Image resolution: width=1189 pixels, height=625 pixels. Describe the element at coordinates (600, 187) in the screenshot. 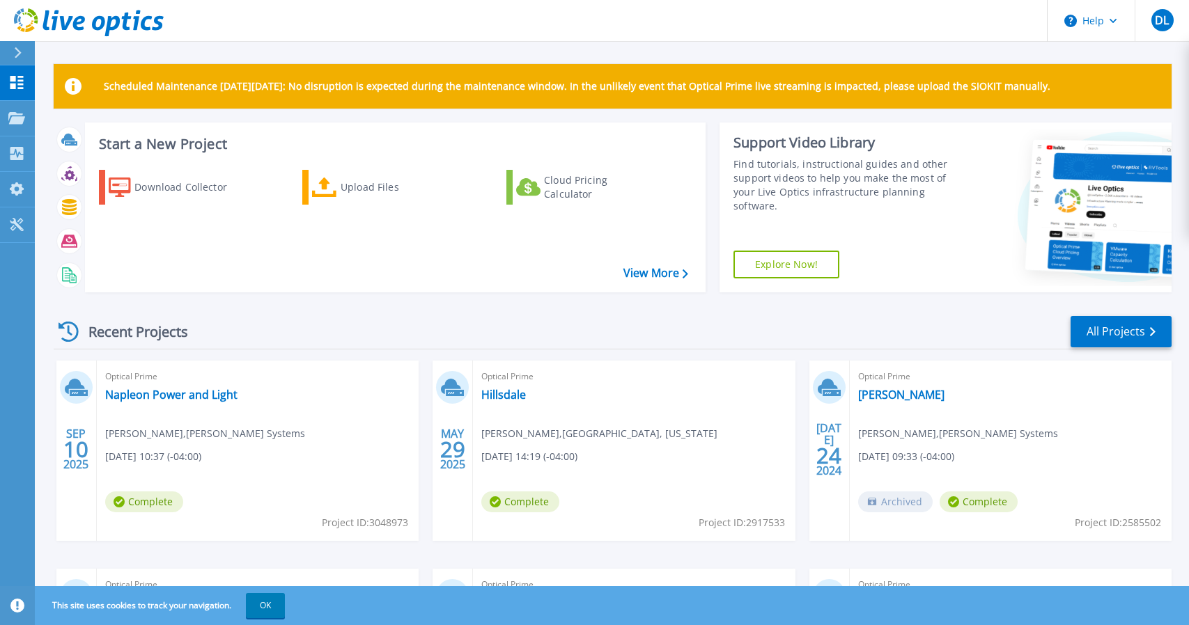

I see `div: Cloud Pricing Calculator` at that location.